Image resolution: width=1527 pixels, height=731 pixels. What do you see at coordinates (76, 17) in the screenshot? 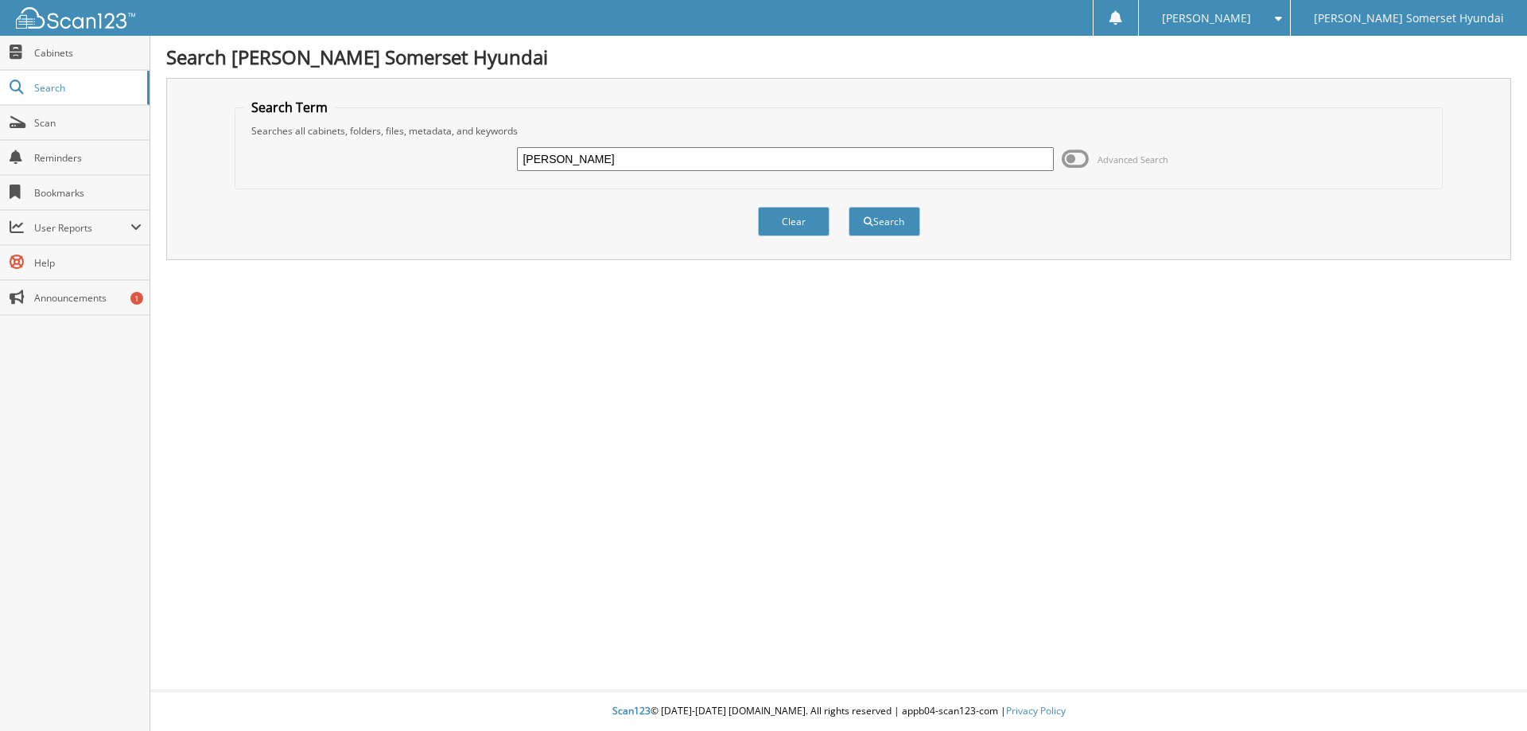
I see `img: scan123-logo-white.svg` at bounding box center [76, 17].